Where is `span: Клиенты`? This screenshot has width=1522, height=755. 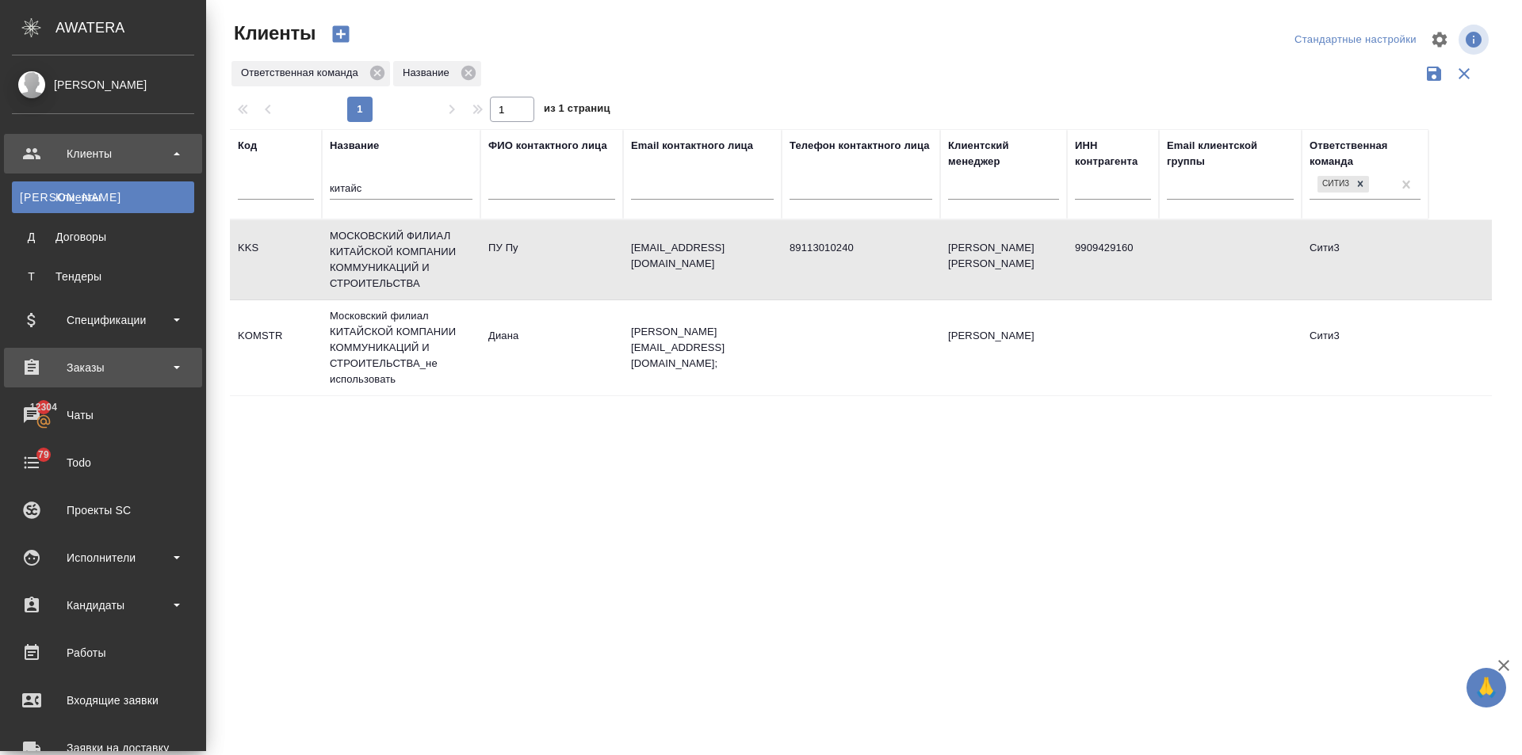 span: Клиенты is located at coordinates (273, 33).